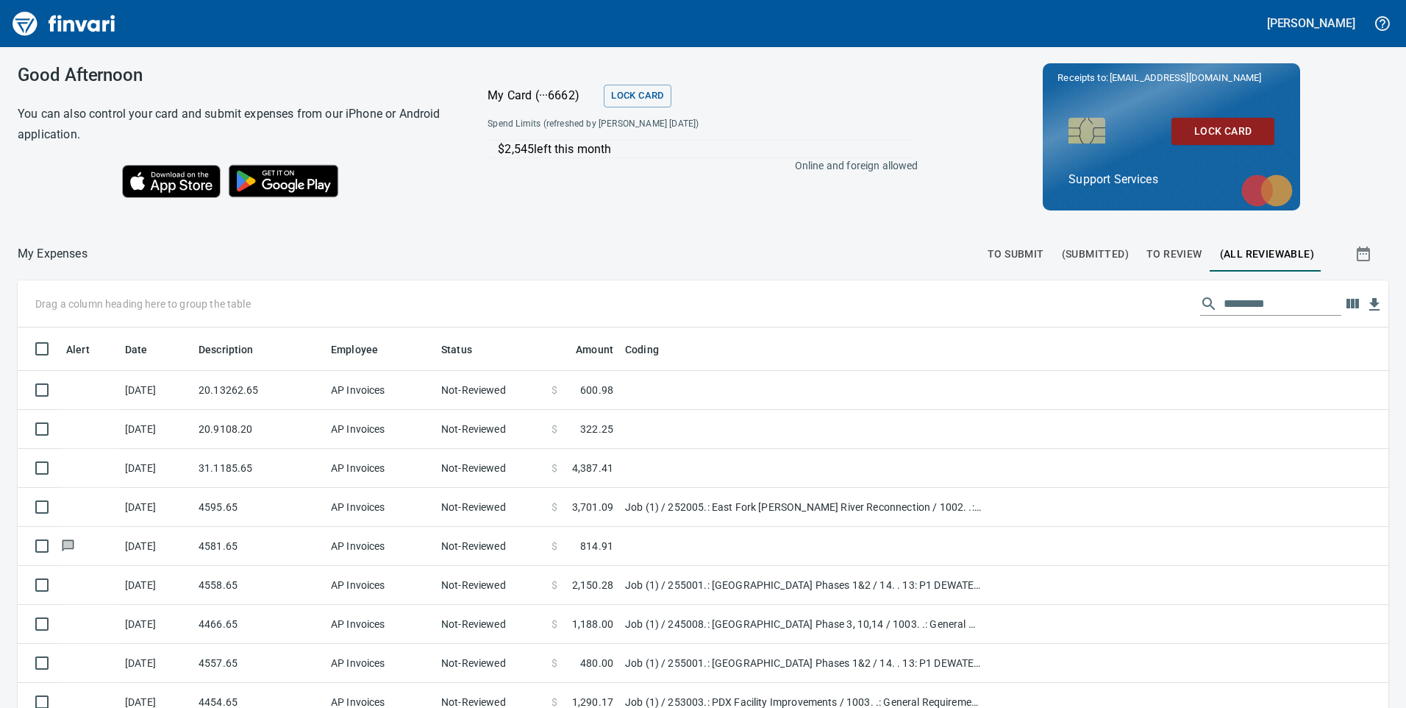 The image size is (1406, 708). Describe the element at coordinates (52, 254) in the screenshot. I see `nav: breadcrumb` at that location.